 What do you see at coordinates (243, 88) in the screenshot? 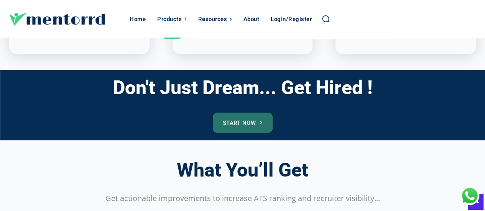
I see `h3: Don't Just Dream... Get Hired !` at bounding box center [243, 88].